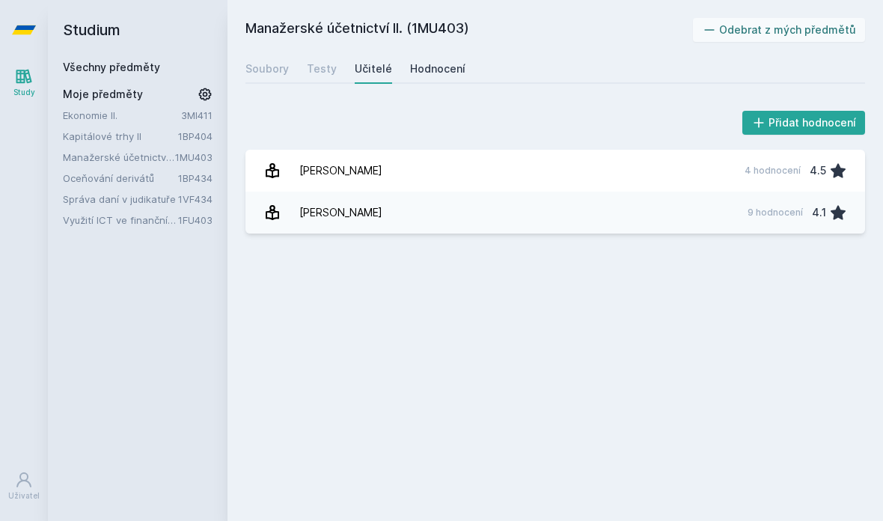 This screenshot has height=521, width=883. I want to click on a: 1BP434, so click(195, 178).